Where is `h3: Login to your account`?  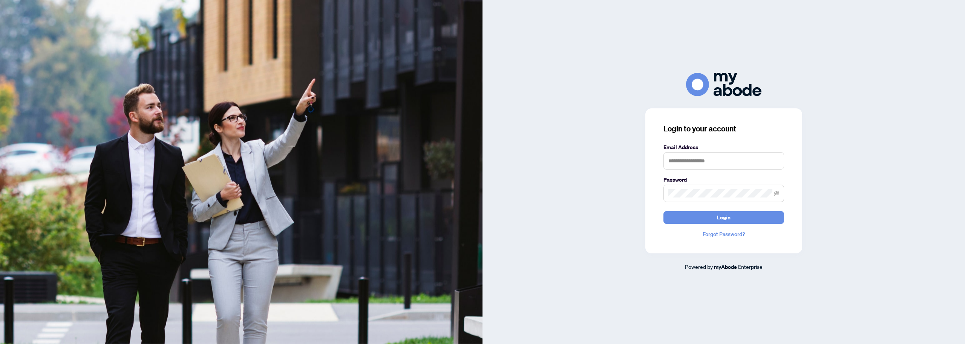
h3: Login to your account is located at coordinates (724, 129).